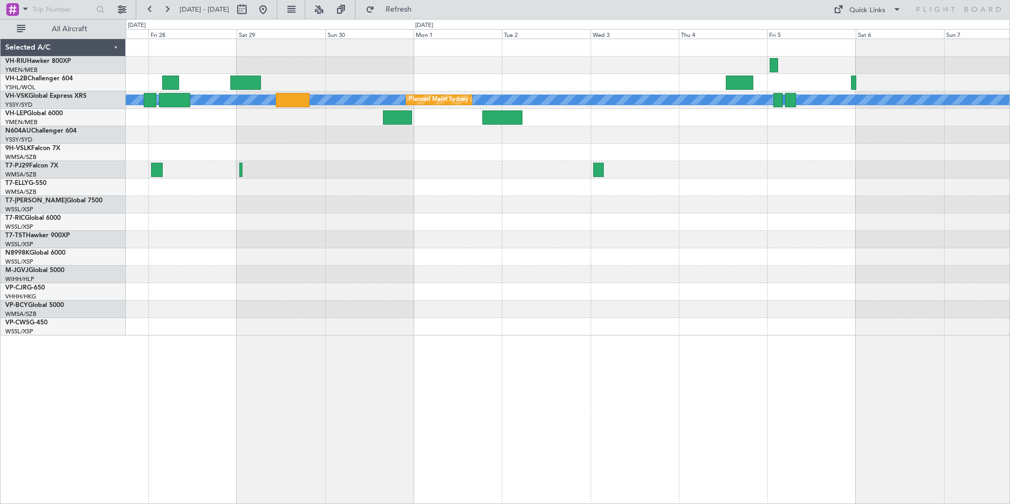 This screenshot has width=1010, height=504. What do you see at coordinates (399, 10) in the screenshot?
I see `span: Refresh` at bounding box center [399, 10].